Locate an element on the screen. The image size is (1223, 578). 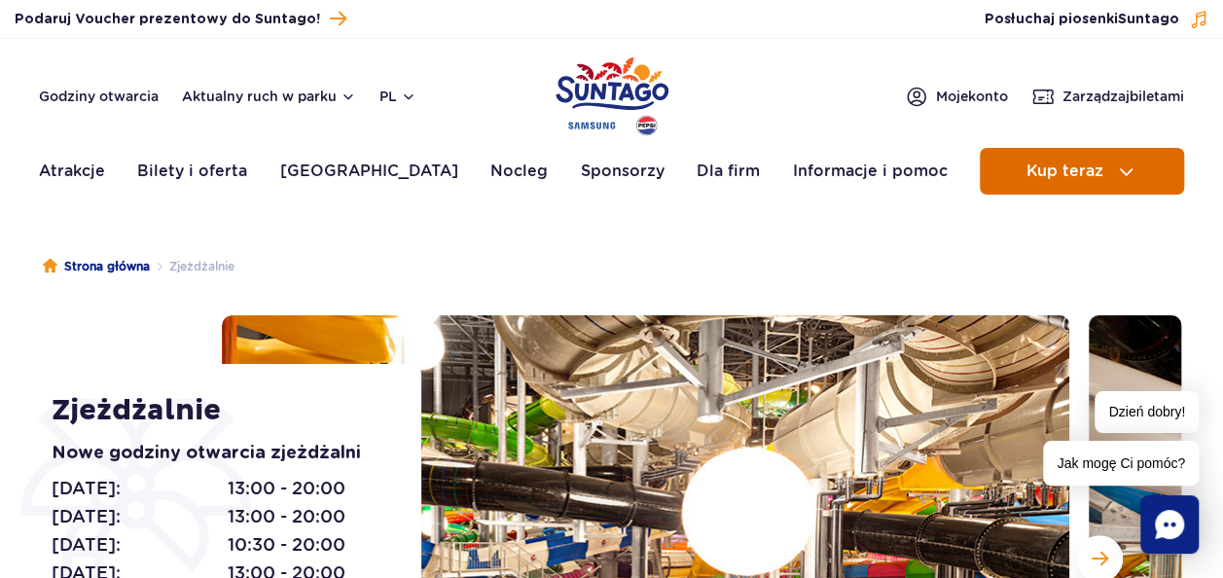
button: Posłuchaj piosenkiSuntago is located at coordinates (1097, 19).